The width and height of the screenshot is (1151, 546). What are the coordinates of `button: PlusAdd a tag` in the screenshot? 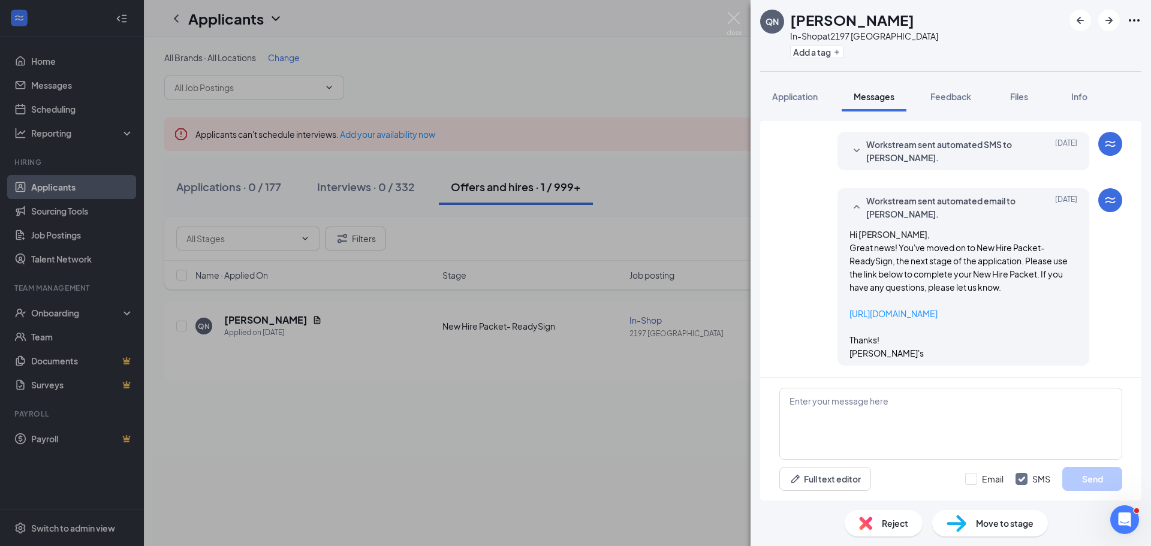 It's located at (816, 52).